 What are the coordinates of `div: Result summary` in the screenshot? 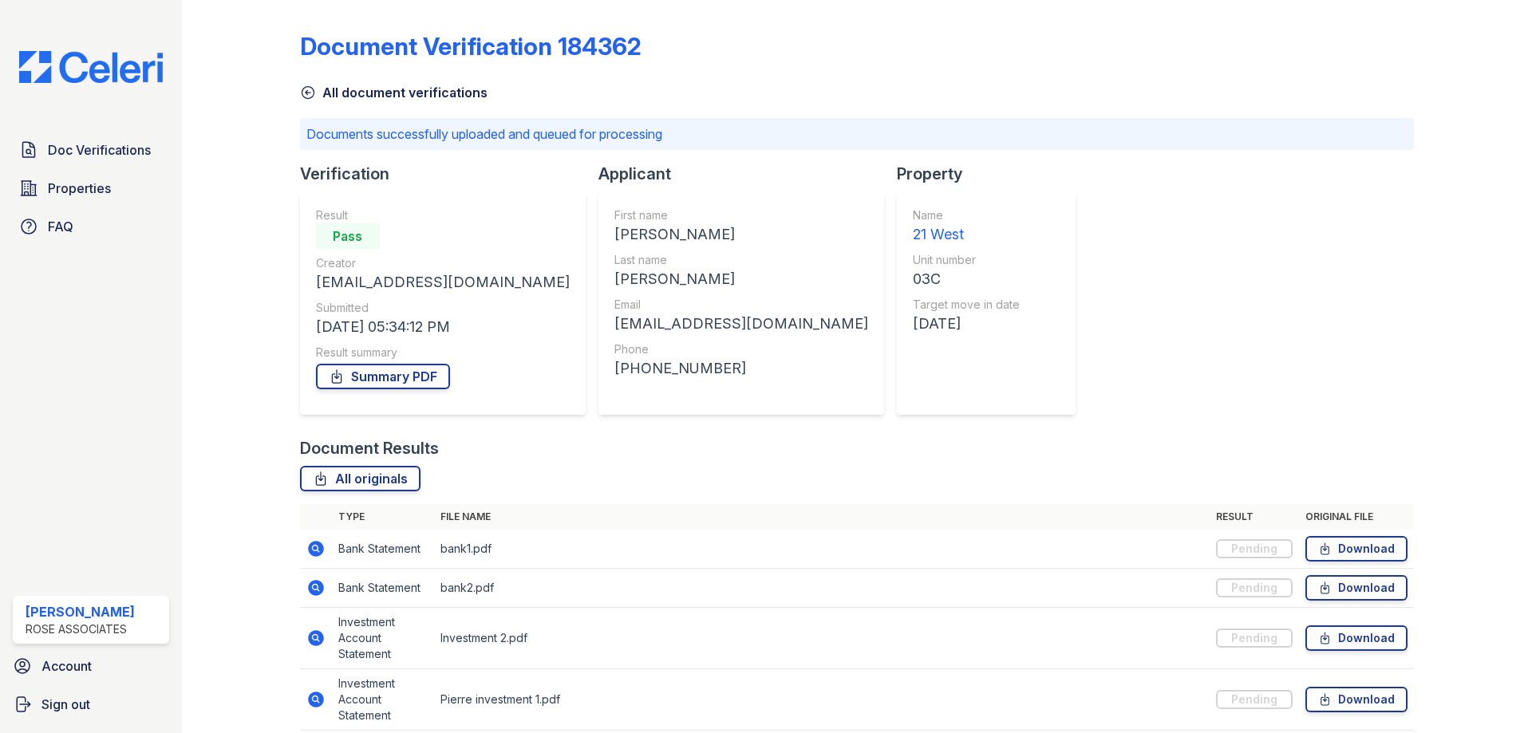 It's located at (443, 353).